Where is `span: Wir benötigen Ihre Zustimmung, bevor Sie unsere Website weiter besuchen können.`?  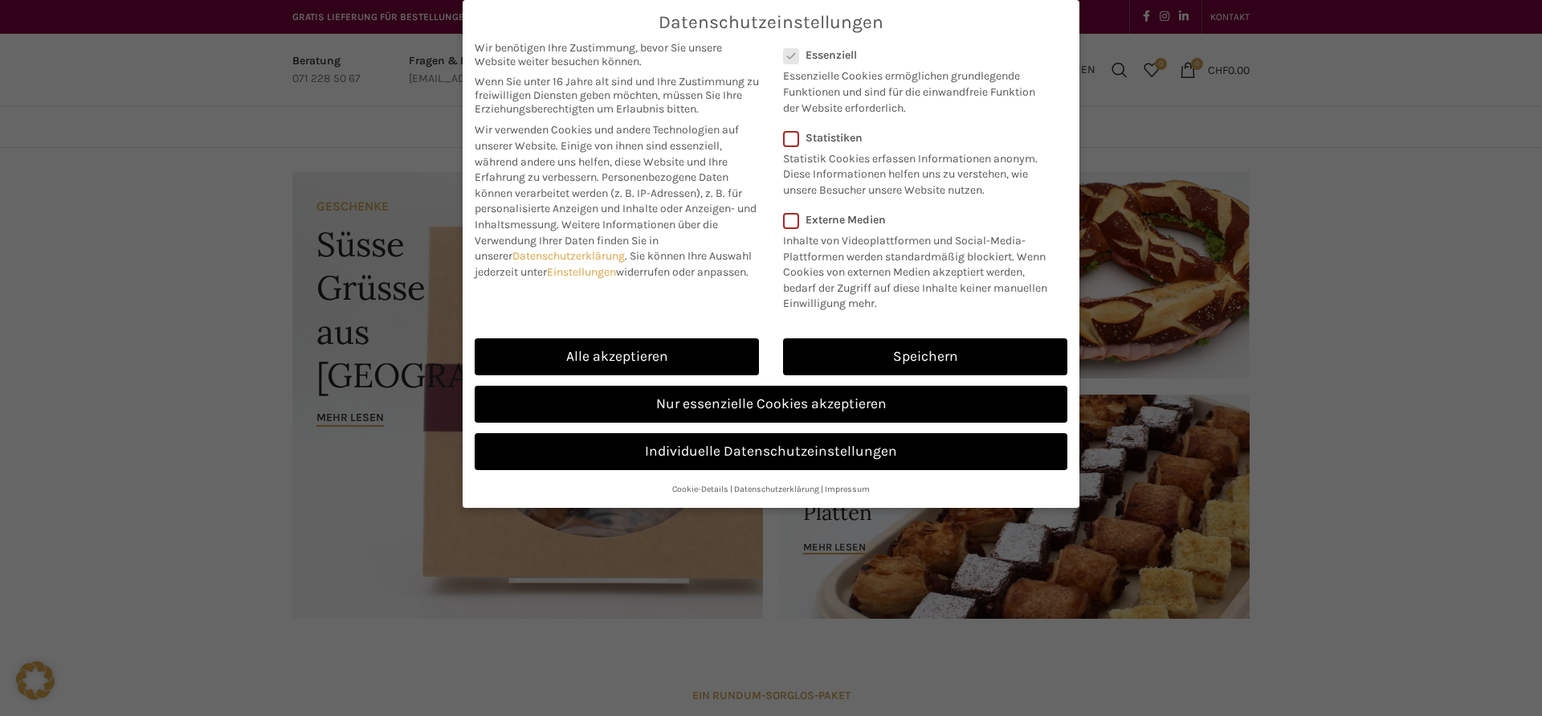
span: Wir benötigen Ihre Zustimmung, bevor Sie unsere Website weiter besuchen können. is located at coordinates (617, 55).